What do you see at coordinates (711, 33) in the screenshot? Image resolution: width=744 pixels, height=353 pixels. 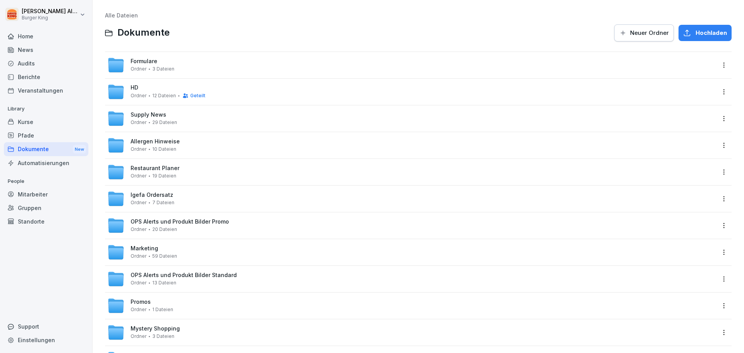 I see `span: Hochladen` at bounding box center [711, 33].